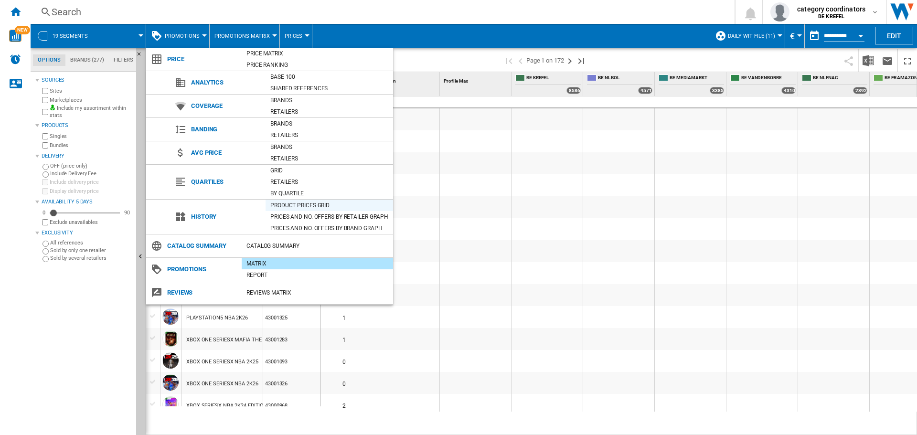  Describe the element at coordinates (226, 182) in the screenshot. I see `span: Quartiles` at that location.